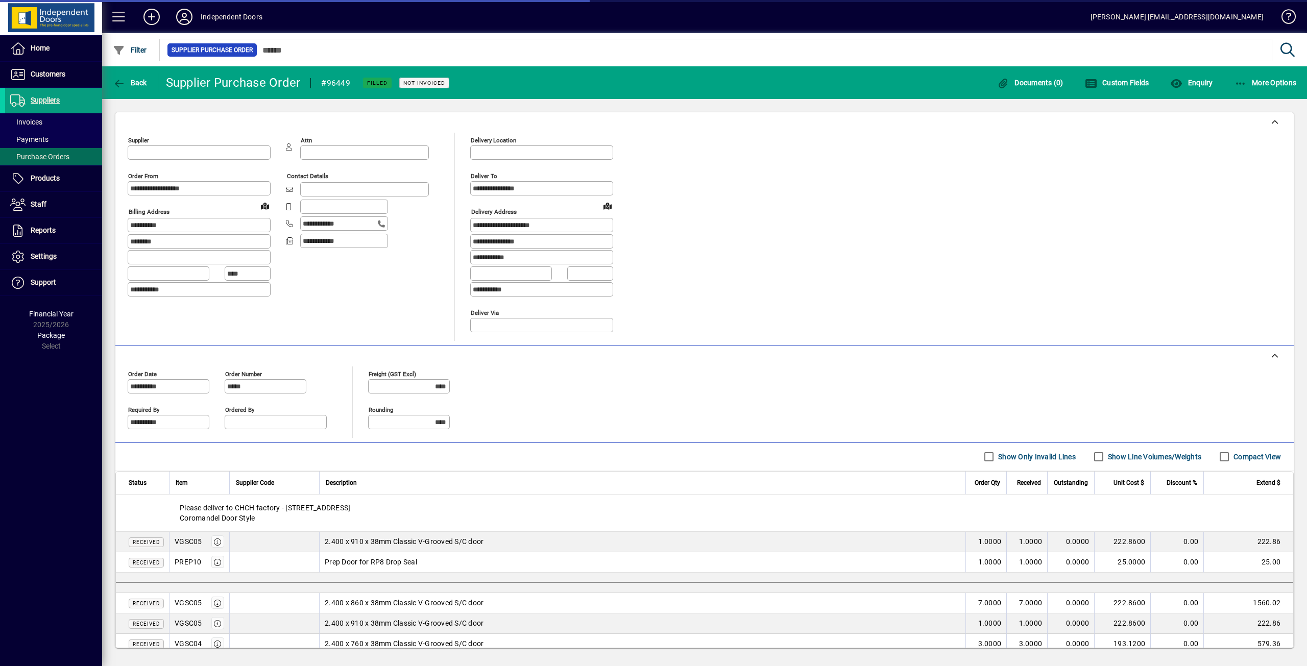 The image size is (1307, 666). What do you see at coordinates (51, 314) in the screenshot?
I see `span: Financial Year` at bounding box center [51, 314].